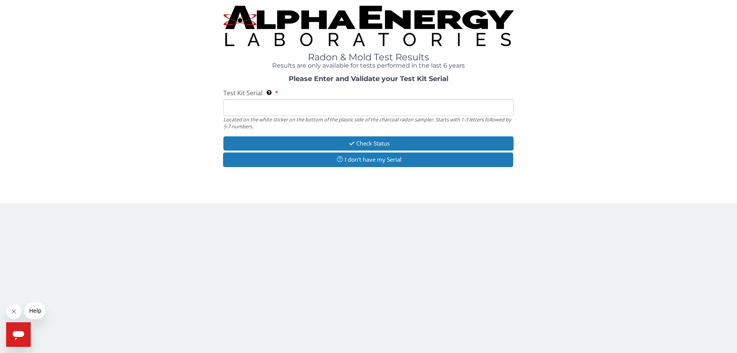  What do you see at coordinates (368, 159) in the screenshot?
I see `button: I don't have my Serial` at bounding box center [368, 159].